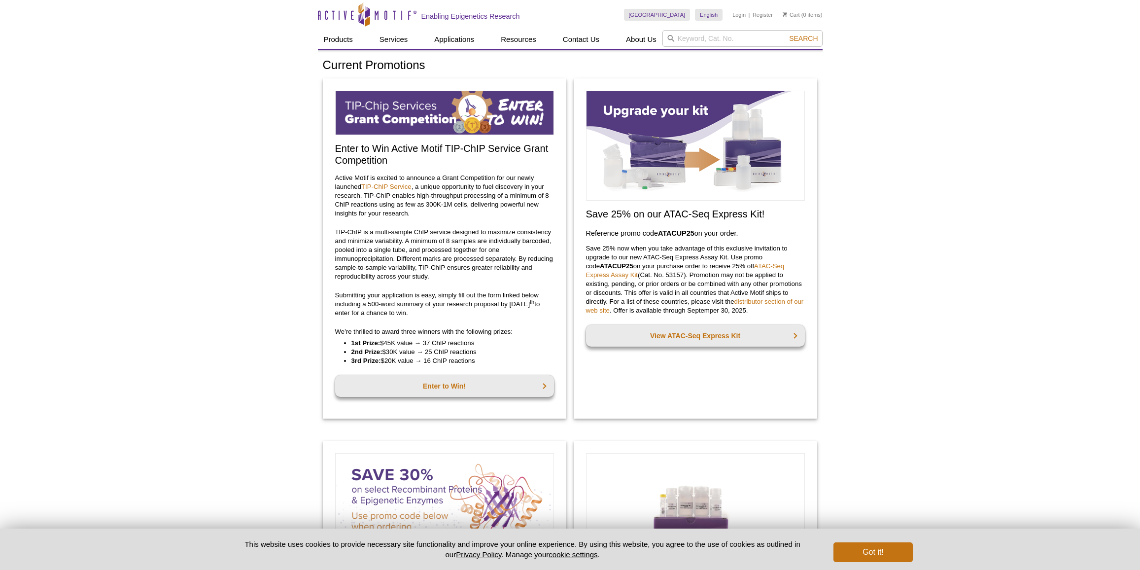  Describe the element at coordinates (367, 352) in the screenshot. I see `strong: 2nd Prize:` at that location.